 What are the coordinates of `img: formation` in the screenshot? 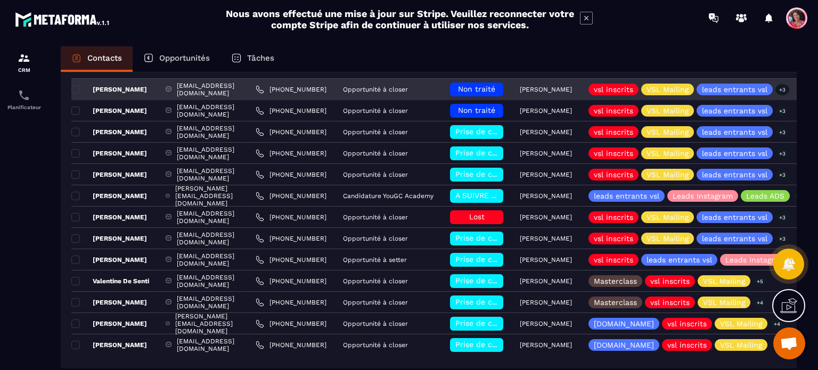 It's located at (24, 58).